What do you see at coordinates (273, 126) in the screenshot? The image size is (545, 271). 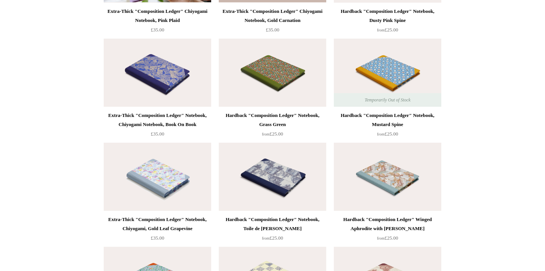 I see `a: Hardback "Composition Ledger" Notebook, Grass Green from£25.00` at bounding box center [273, 126].